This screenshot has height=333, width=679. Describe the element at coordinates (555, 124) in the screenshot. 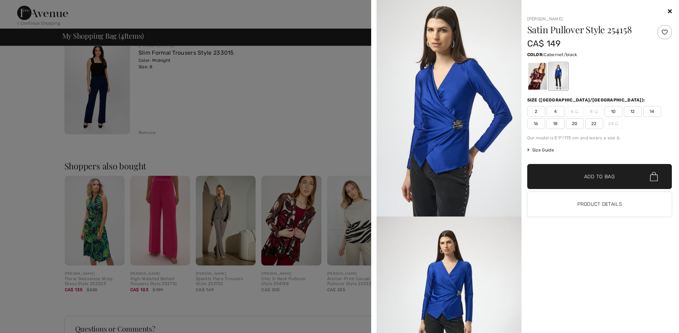

I see `span: 18` at that location.